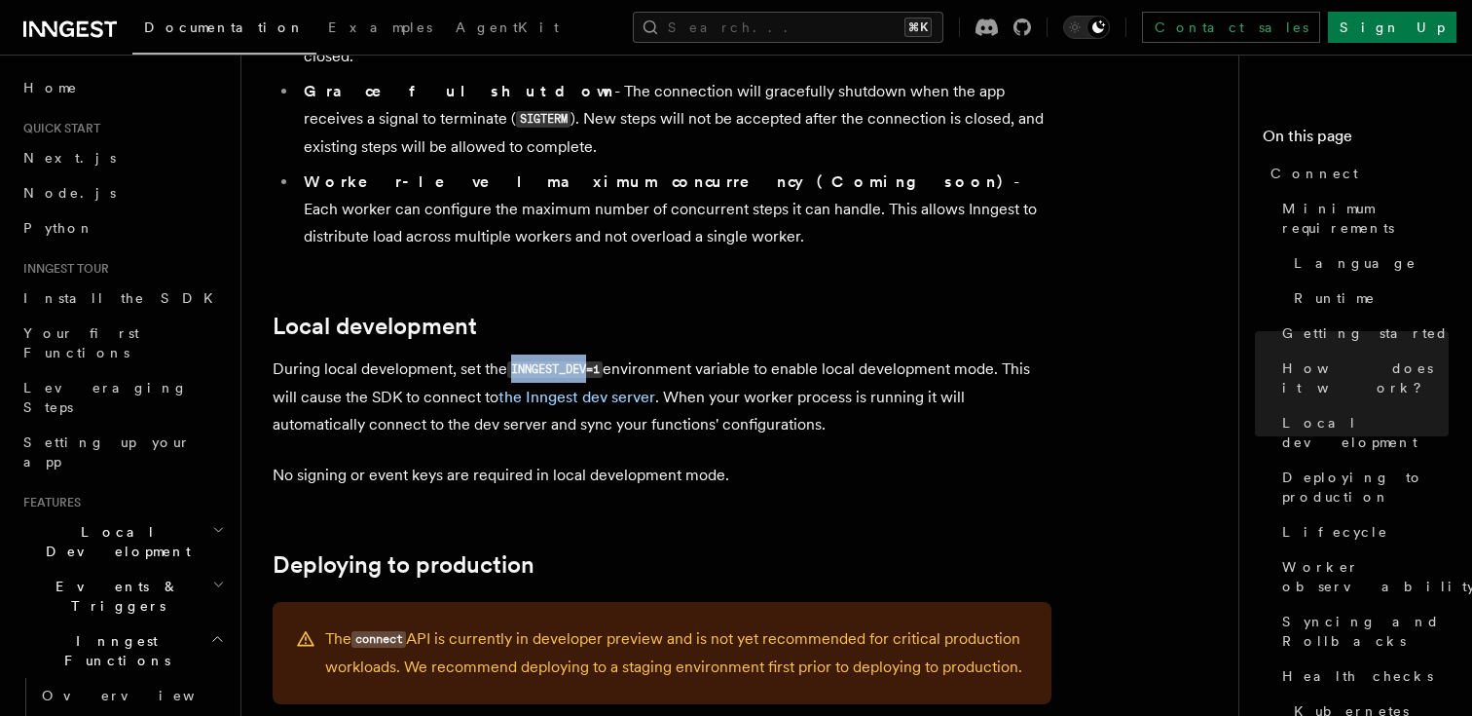  What do you see at coordinates (48, 502) in the screenshot?
I see `span: Features` at bounding box center [48, 502].